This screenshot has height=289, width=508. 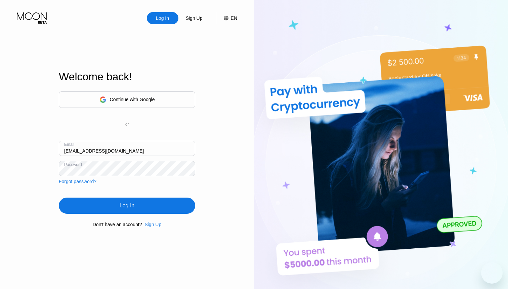 I want to click on div: Don't have an account?, so click(x=117, y=224).